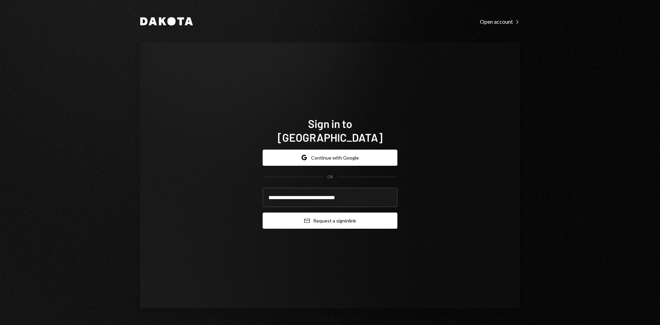 This screenshot has width=660, height=325. What do you see at coordinates (500, 22) in the screenshot?
I see `div: Open account` at bounding box center [500, 22].